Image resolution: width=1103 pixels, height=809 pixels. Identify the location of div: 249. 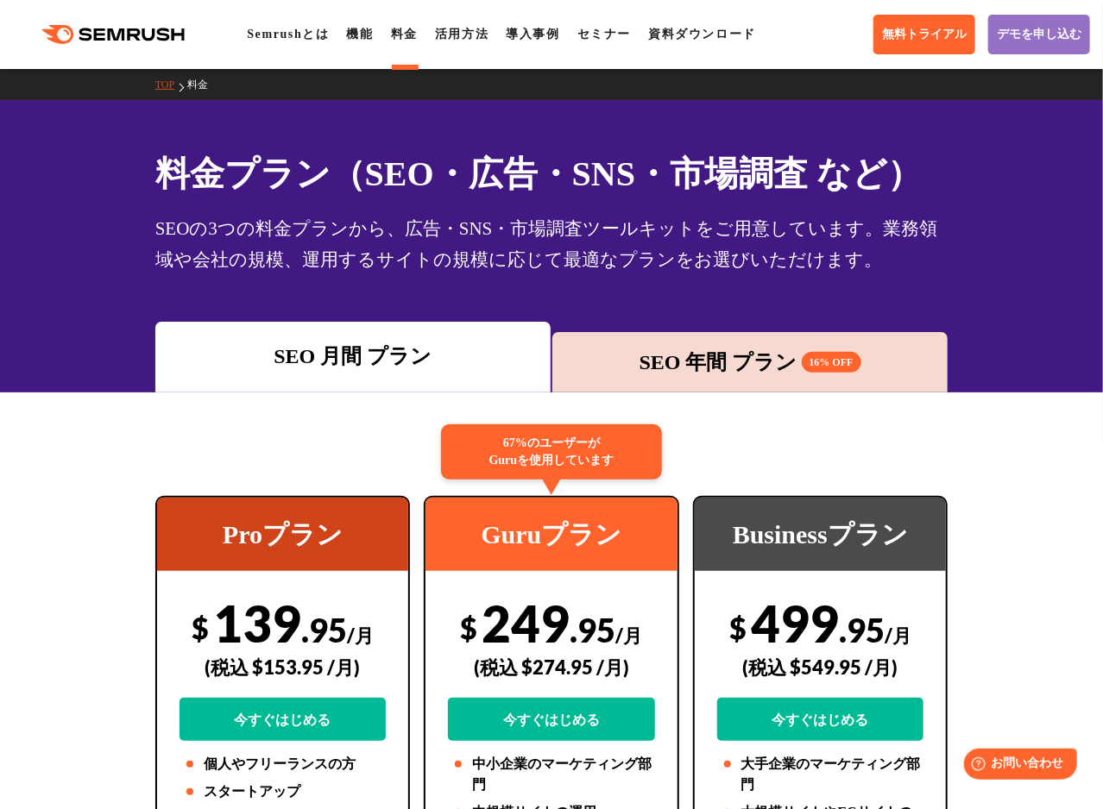
(550, 667).